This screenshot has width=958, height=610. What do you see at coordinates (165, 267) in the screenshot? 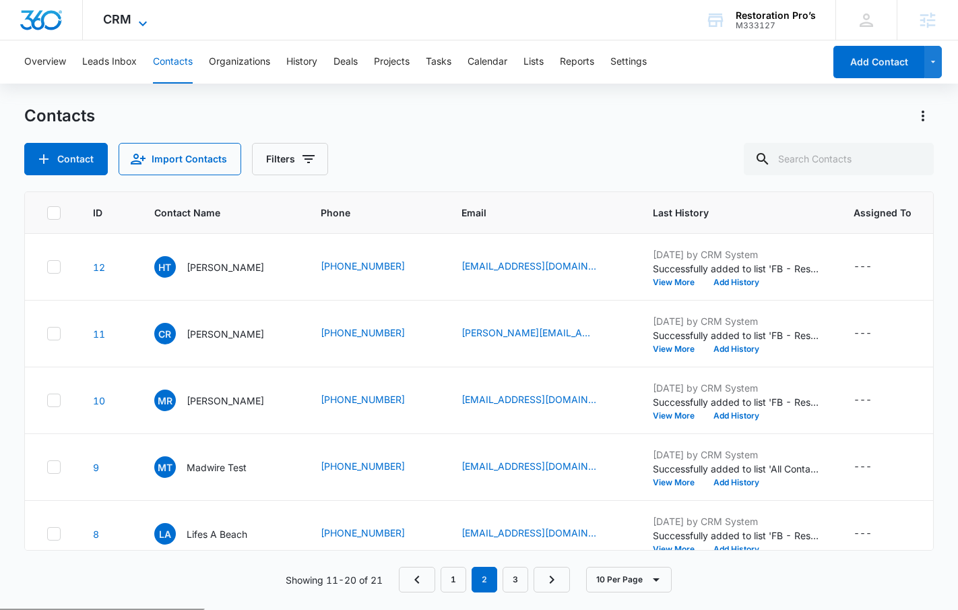
I see `span: HT` at bounding box center [165, 267].